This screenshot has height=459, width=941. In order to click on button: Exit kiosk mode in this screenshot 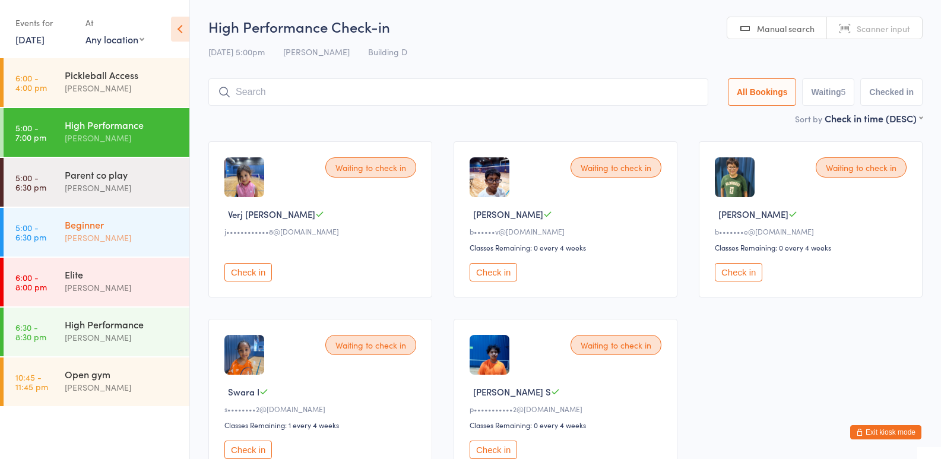, I will do `click(886, 432)`.